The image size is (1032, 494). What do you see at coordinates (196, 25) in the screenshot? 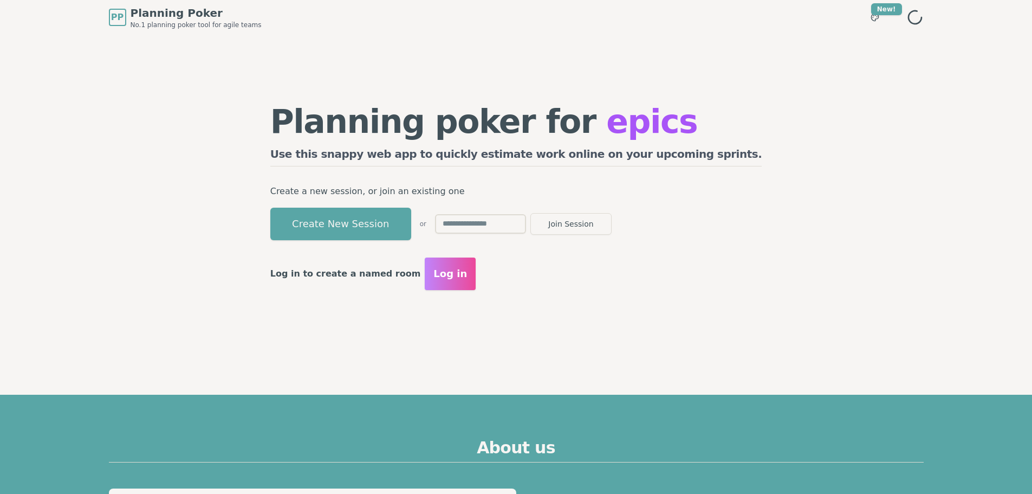
I see `span: No.1 planning poker tool for agile teams` at bounding box center [196, 25].